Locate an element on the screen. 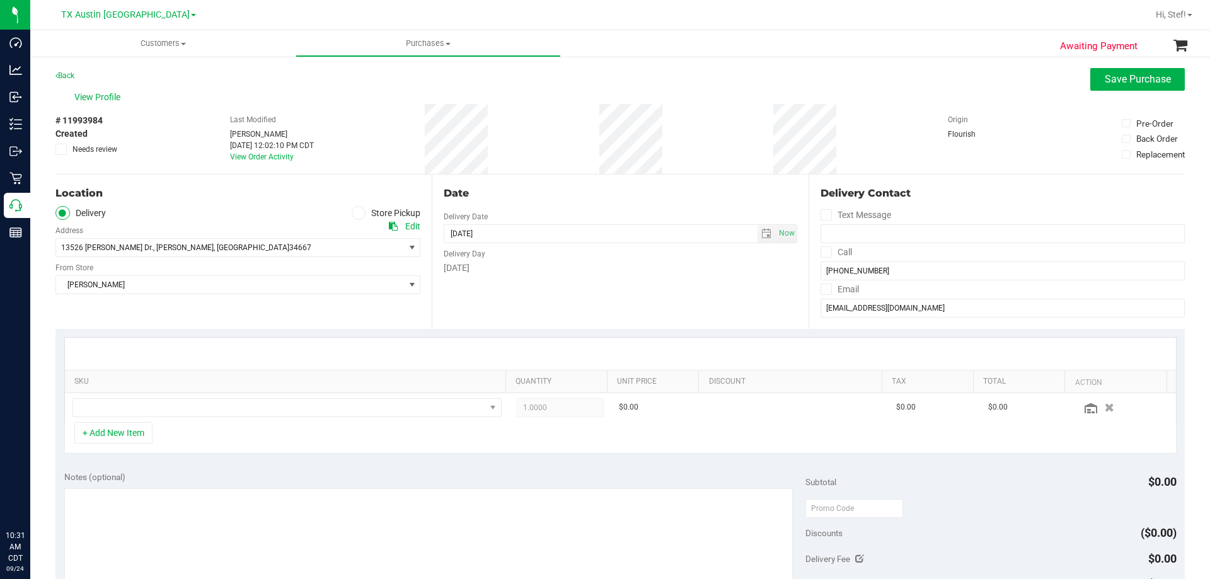  span: Set Current date is located at coordinates (786, 233).